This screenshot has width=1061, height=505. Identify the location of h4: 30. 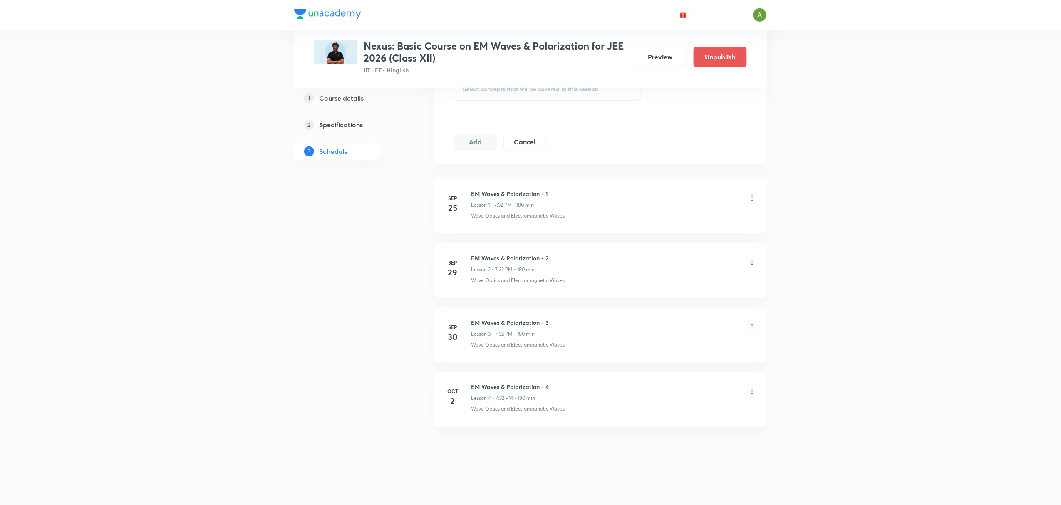
(453, 337).